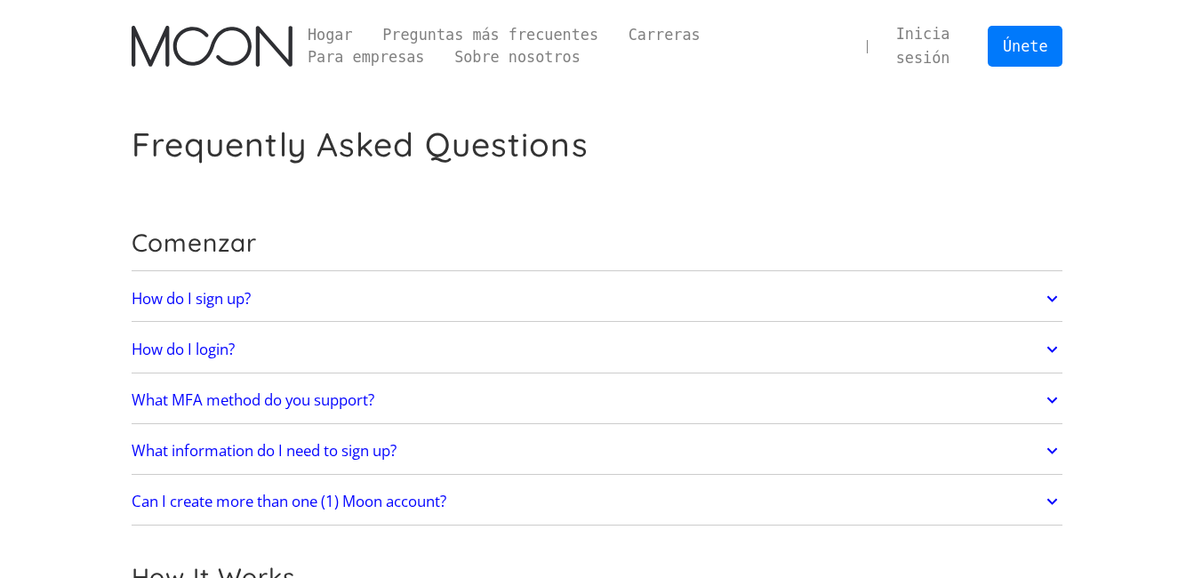  I want to click on h2: What MFA method do you support?, so click(252, 400).